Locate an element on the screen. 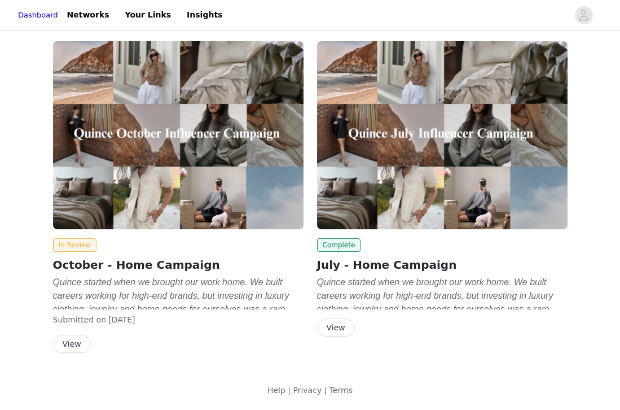 This screenshot has height=410, width=620. h2: July - Home Campaign is located at coordinates (442, 265).